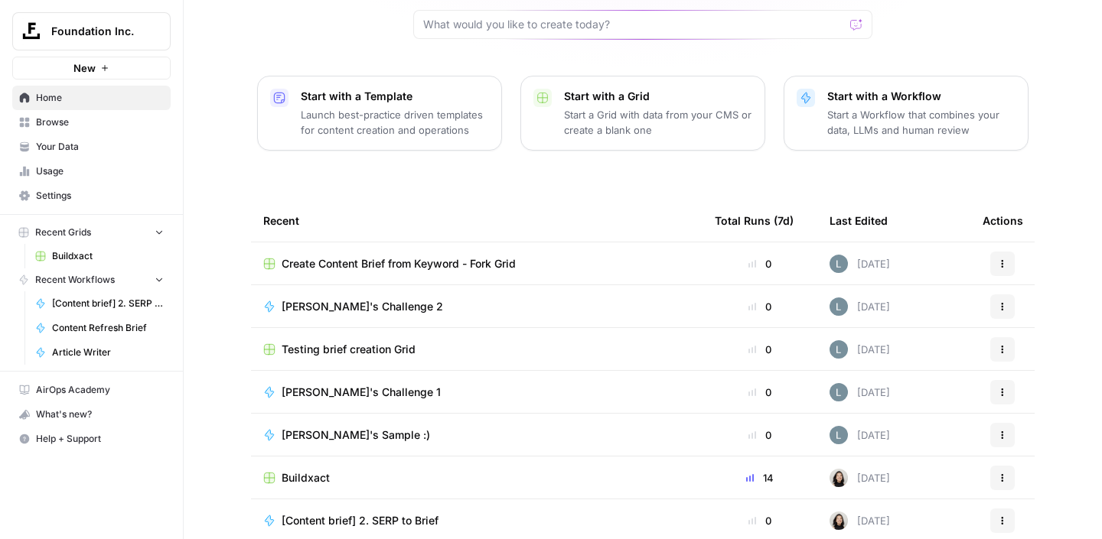  What do you see at coordinates (99, 98) in the screenshot?
I see `span: Home` at bounding box center [99, 98].